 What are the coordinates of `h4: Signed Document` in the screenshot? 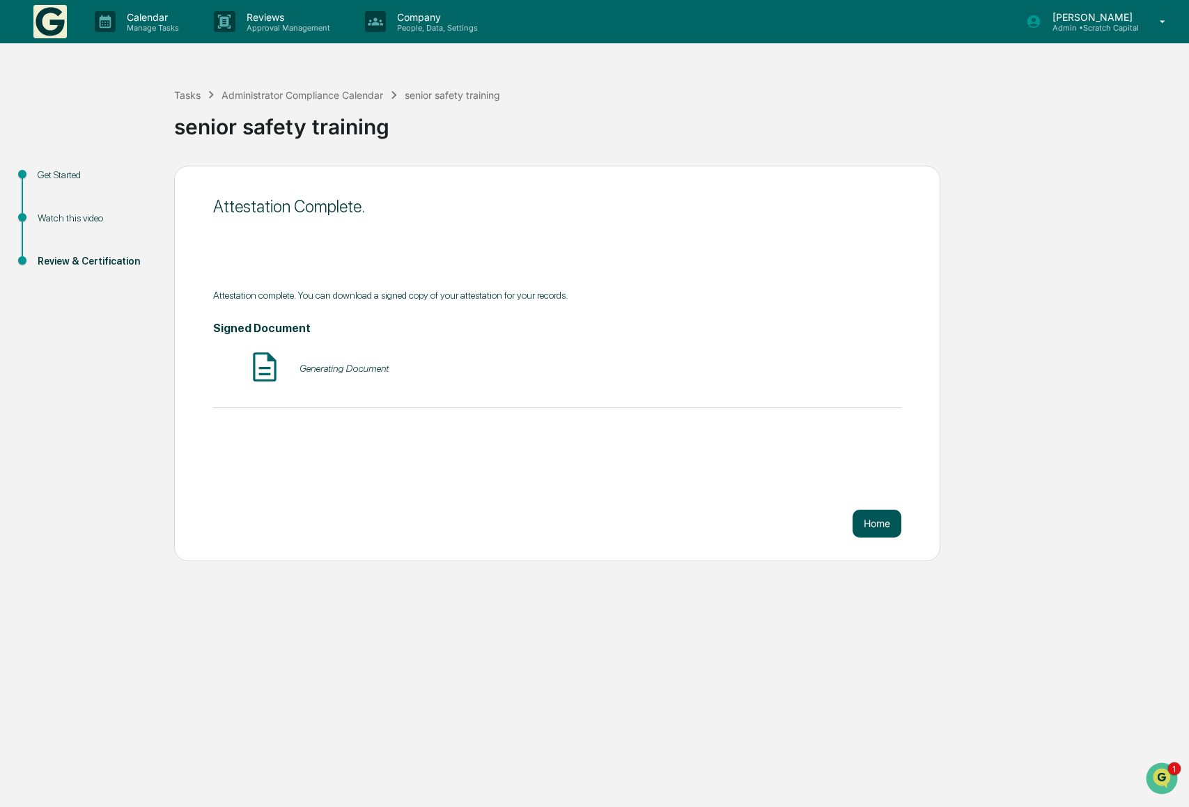 It's located at (557, 328).